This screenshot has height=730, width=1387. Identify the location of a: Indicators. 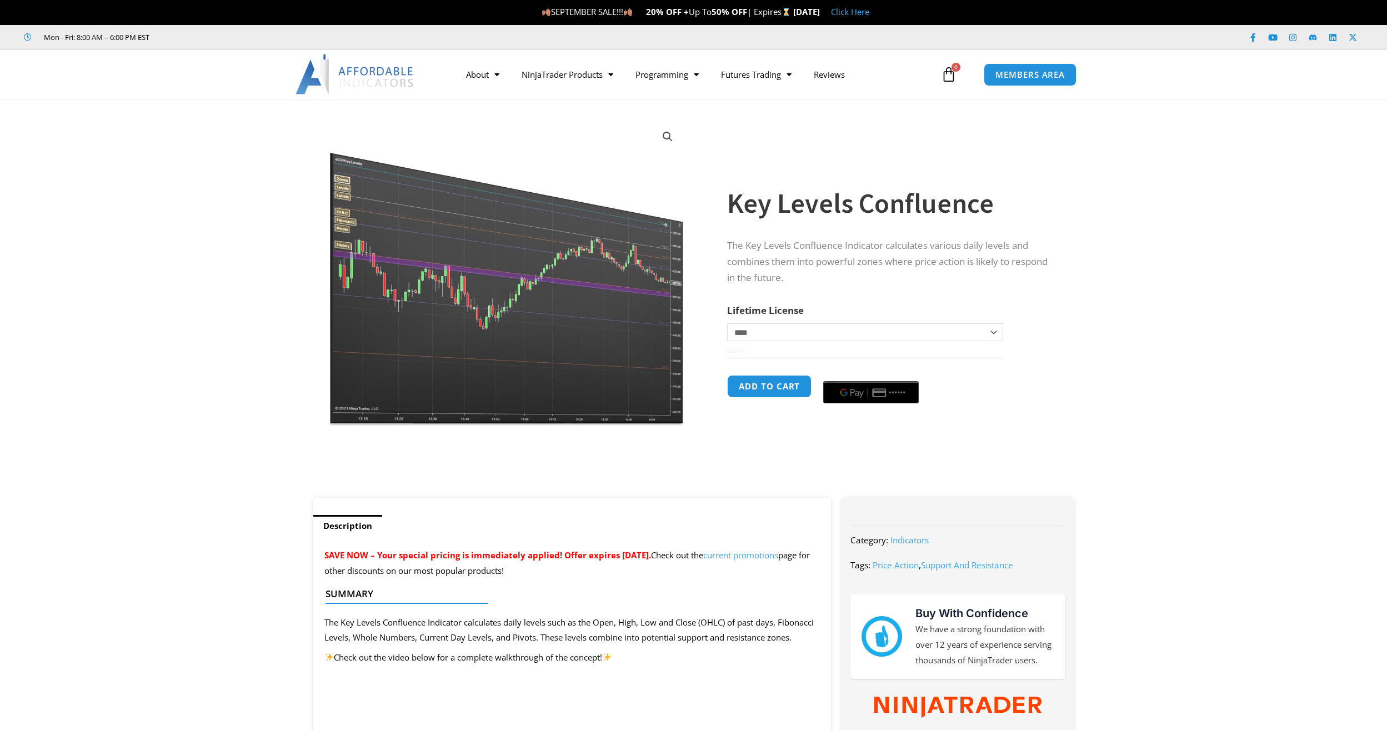
(909, 540).